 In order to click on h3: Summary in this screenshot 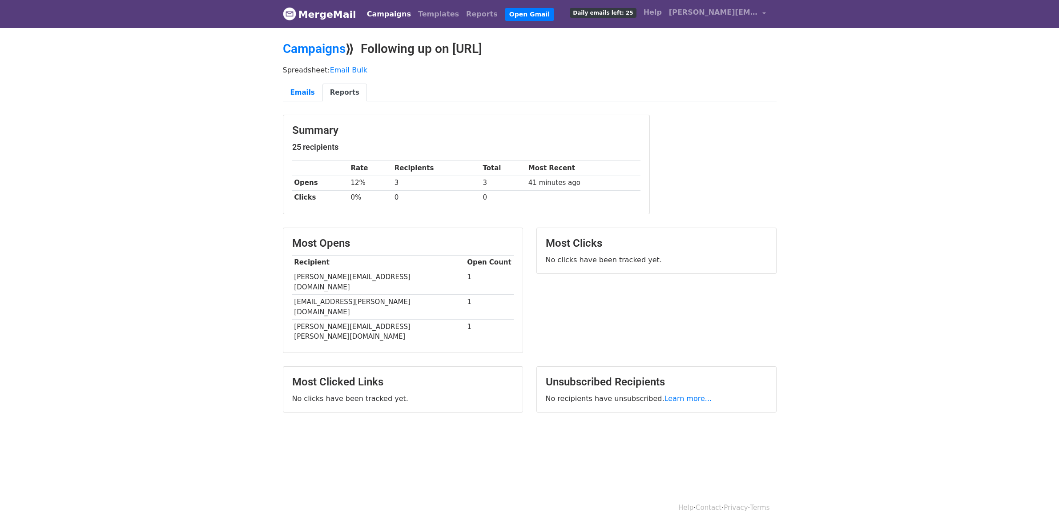, I will do `click(466, 130)`.